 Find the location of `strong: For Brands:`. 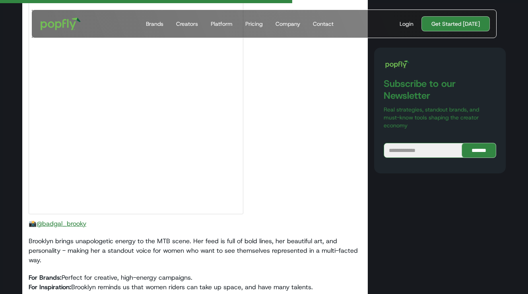

strong: For Brands: is located at coordinates (45, 278).